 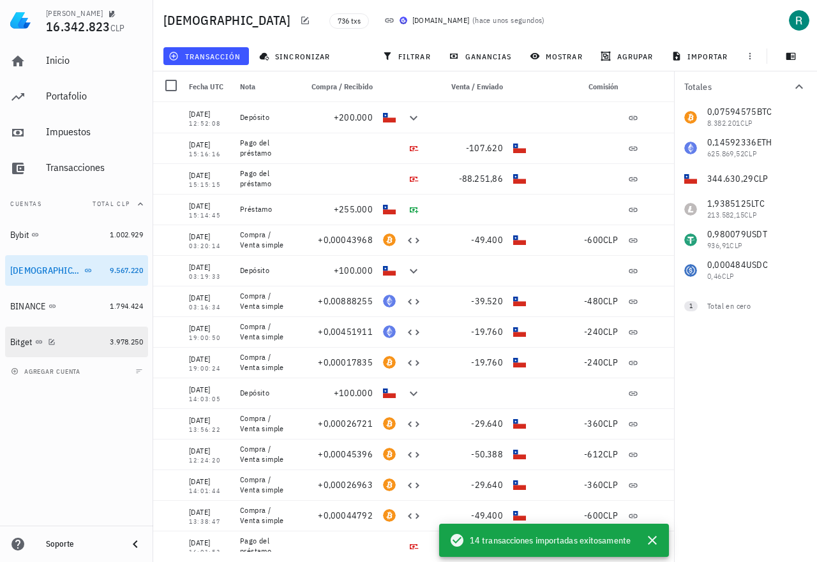 I want to click on button: importar, so click(x=701, y=56).